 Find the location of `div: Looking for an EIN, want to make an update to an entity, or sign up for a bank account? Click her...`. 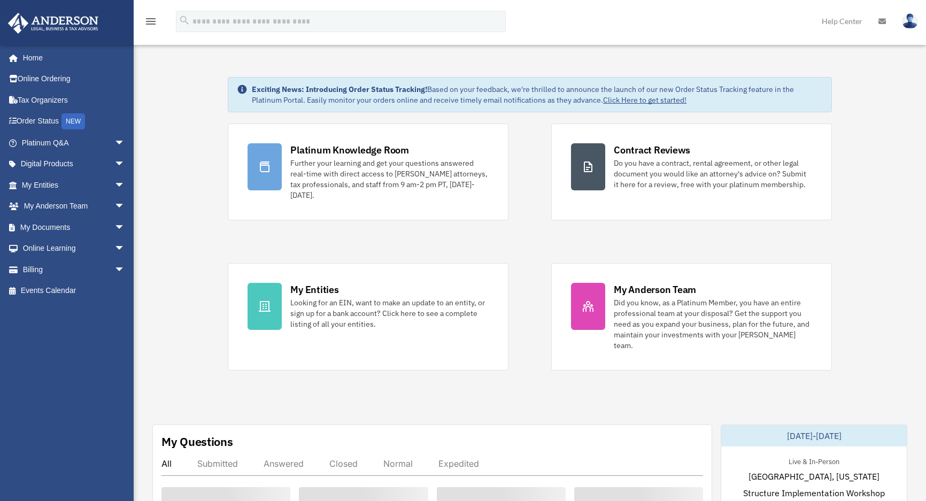

div: Looking for an EIN, want to make an update to an entity, or sign up for a bank account? Click her... is located at coordinates (389, 313).